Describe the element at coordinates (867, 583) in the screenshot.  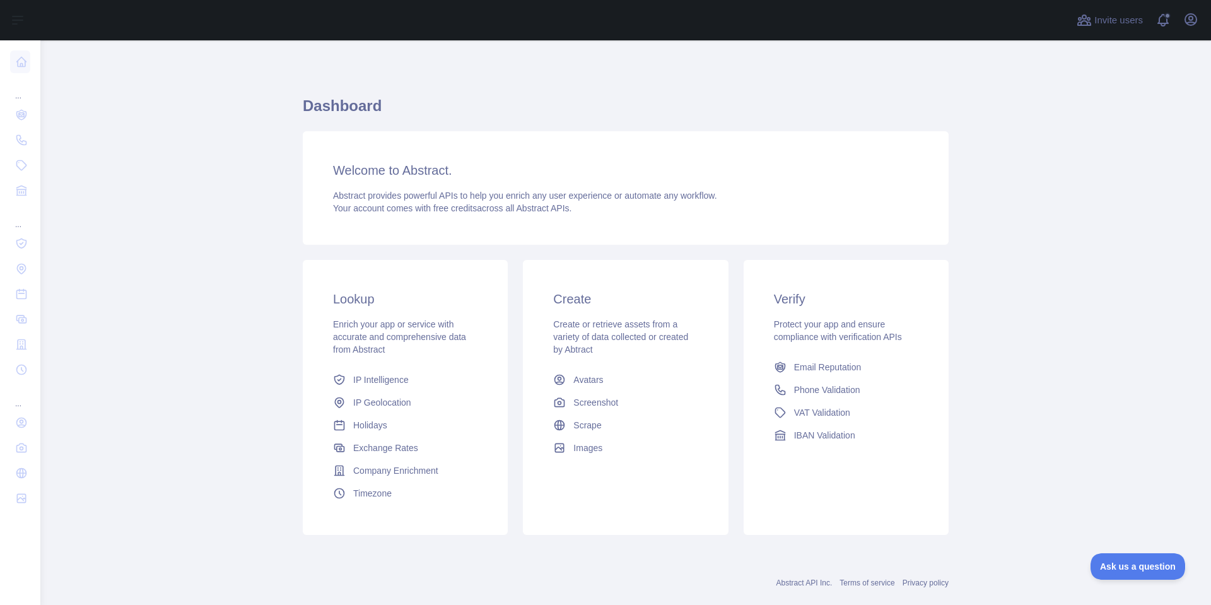
I see `a: Terms of service` at that location.